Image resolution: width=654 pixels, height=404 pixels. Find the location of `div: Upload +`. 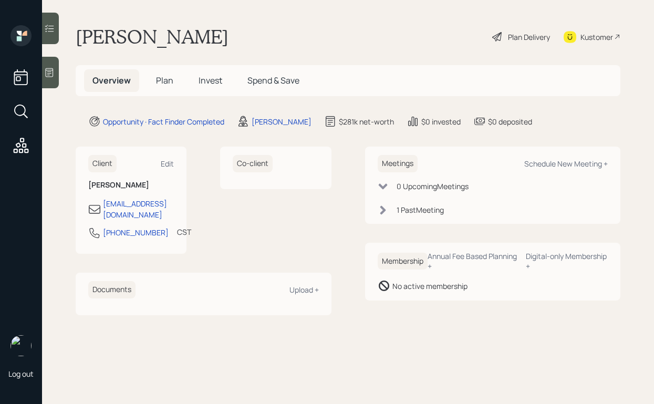

div: Upload + is located at coordinates (304, 290).